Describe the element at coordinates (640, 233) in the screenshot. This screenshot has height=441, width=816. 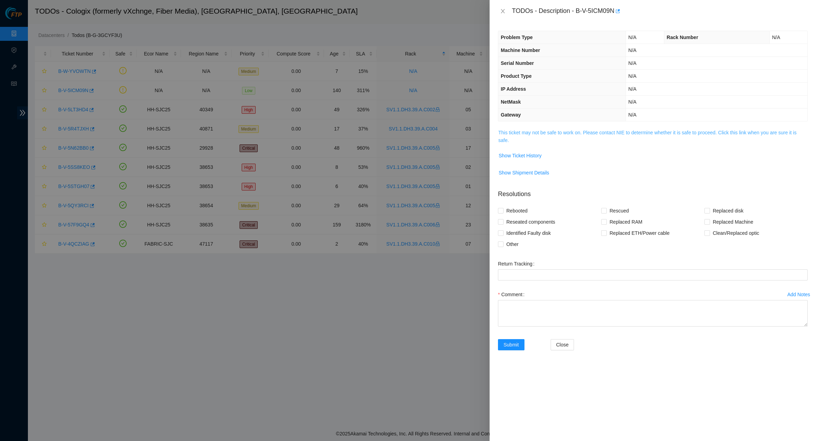
I see `span: Replaced ETH/Power cable` at that location.